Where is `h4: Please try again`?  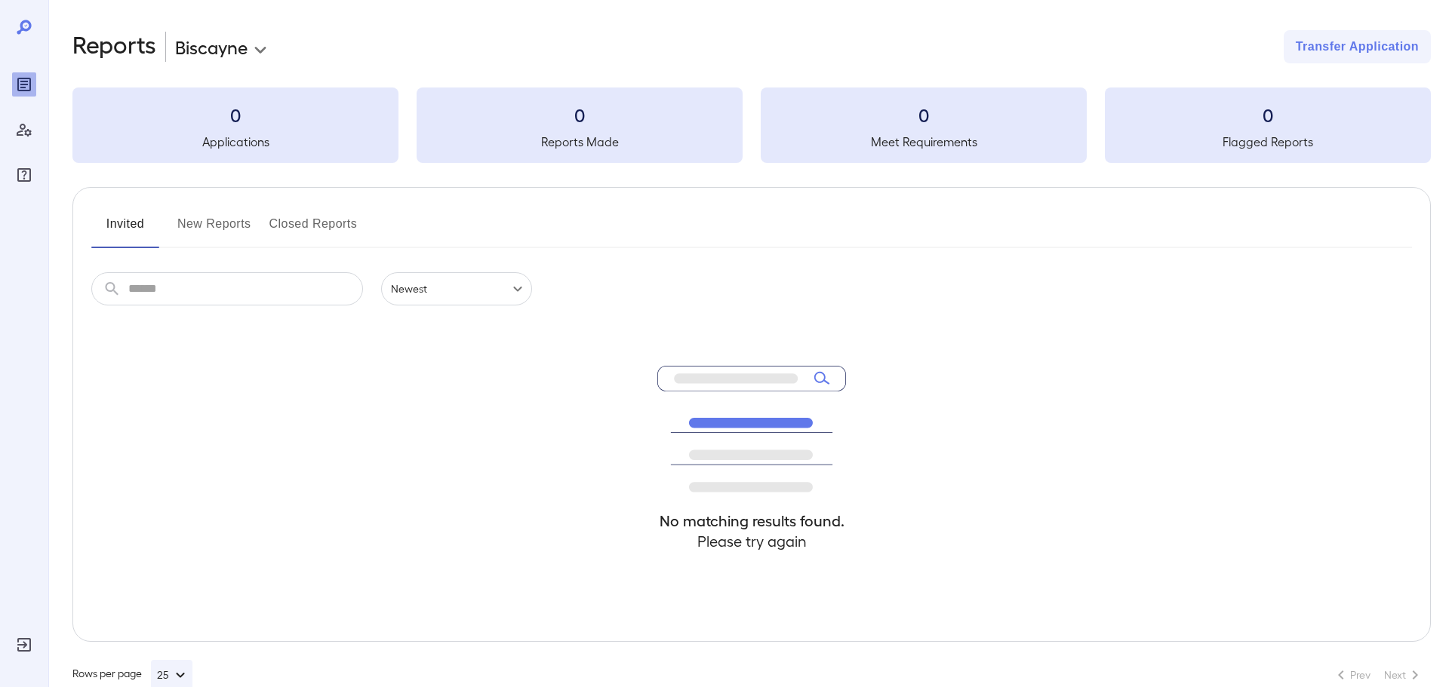
h4: Please try again is located at coordinates (752, 541).